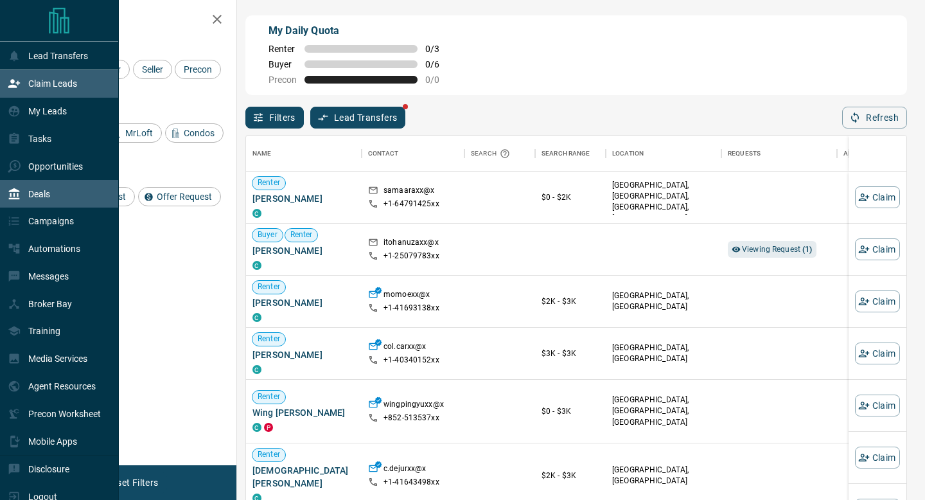 Image resolution: width=925 pixels, height=500 pixels. What do you see at coordinates (439, 64) in the screenshot?
I see `span: 0 / 6` at bounding box center [439, 64].